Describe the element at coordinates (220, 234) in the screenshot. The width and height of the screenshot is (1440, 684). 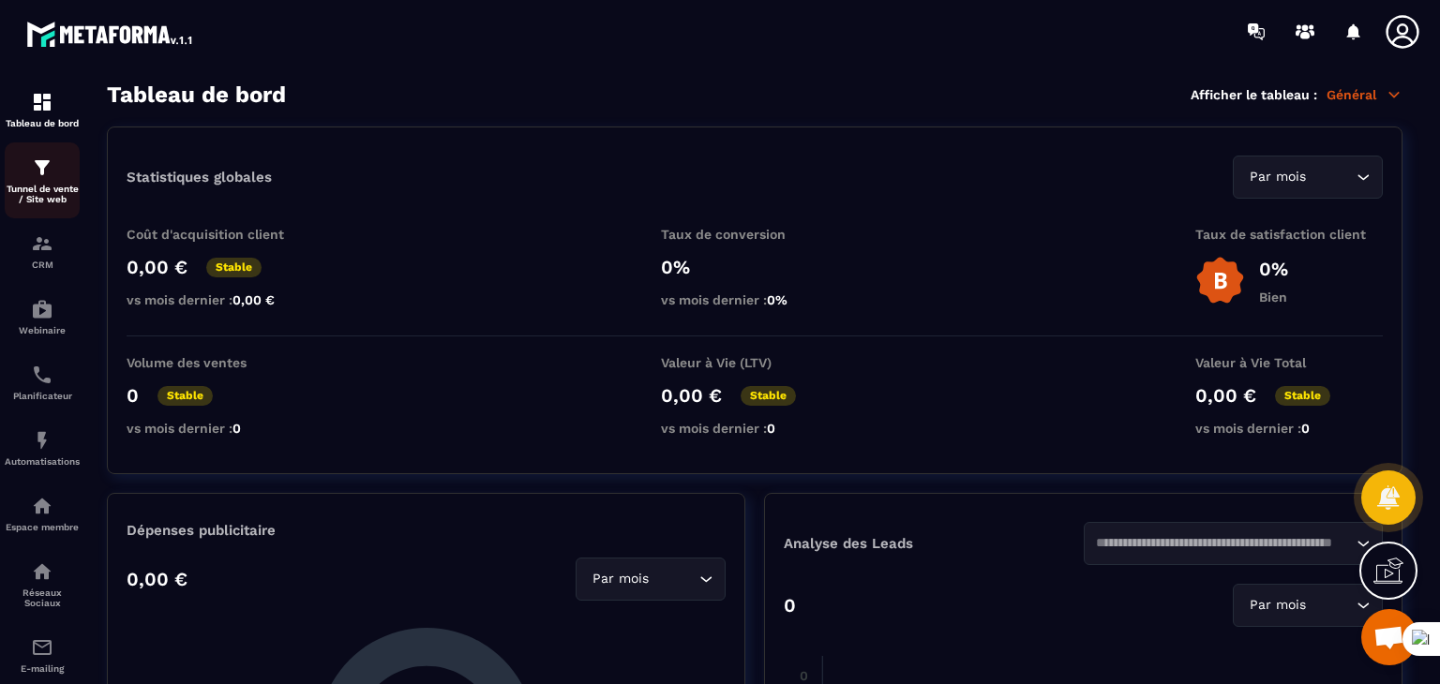
I see `p: Coût d'acquisition client` at that location.